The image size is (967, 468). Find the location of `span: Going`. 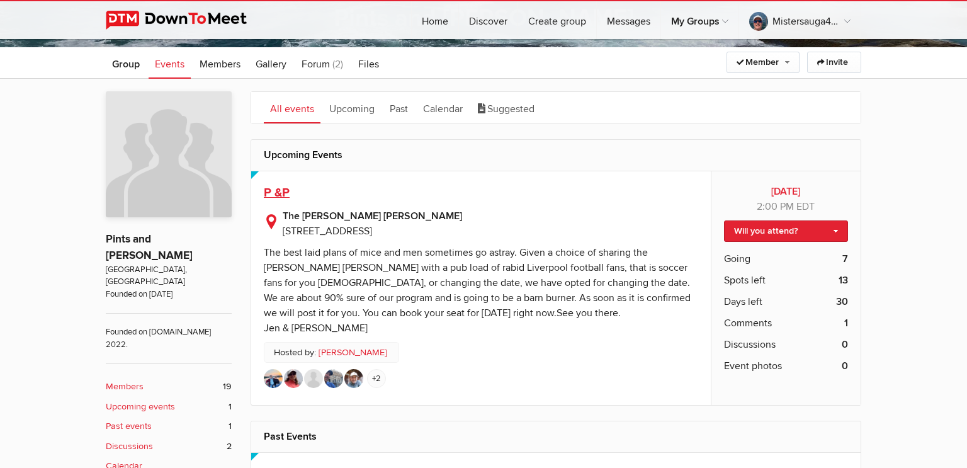

span: Going is located at coordinates (737, 259).